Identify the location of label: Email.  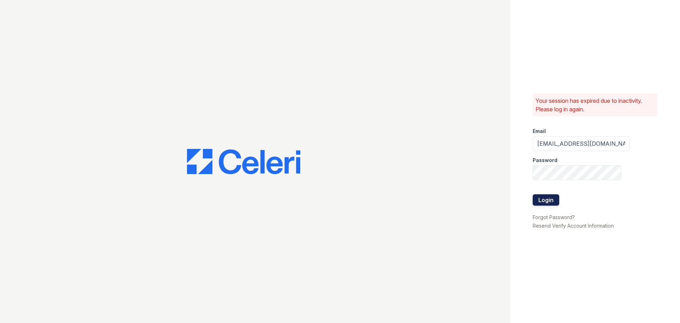
(539, 131).